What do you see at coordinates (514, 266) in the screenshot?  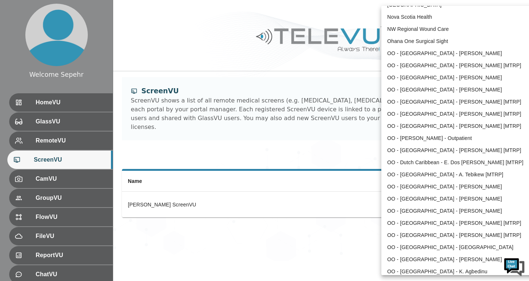 I see `img: Chat Widget` at bounding box center [514, 266].